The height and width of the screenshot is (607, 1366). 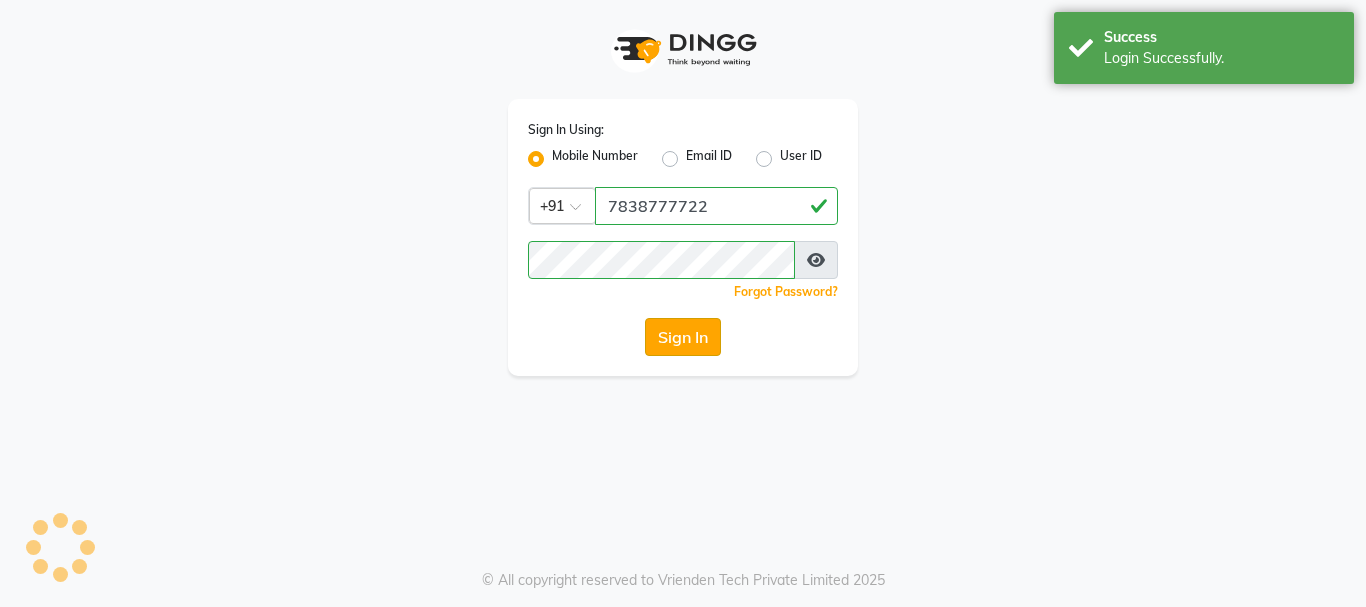 I want to click on img: logo1.svg, so click(x=683, y=49).